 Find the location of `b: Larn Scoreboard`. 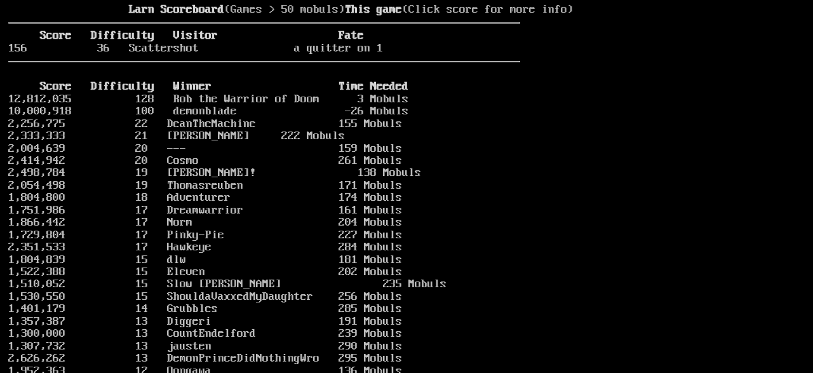

b: Larn Scoreboard is located at coordinates (176, 10).